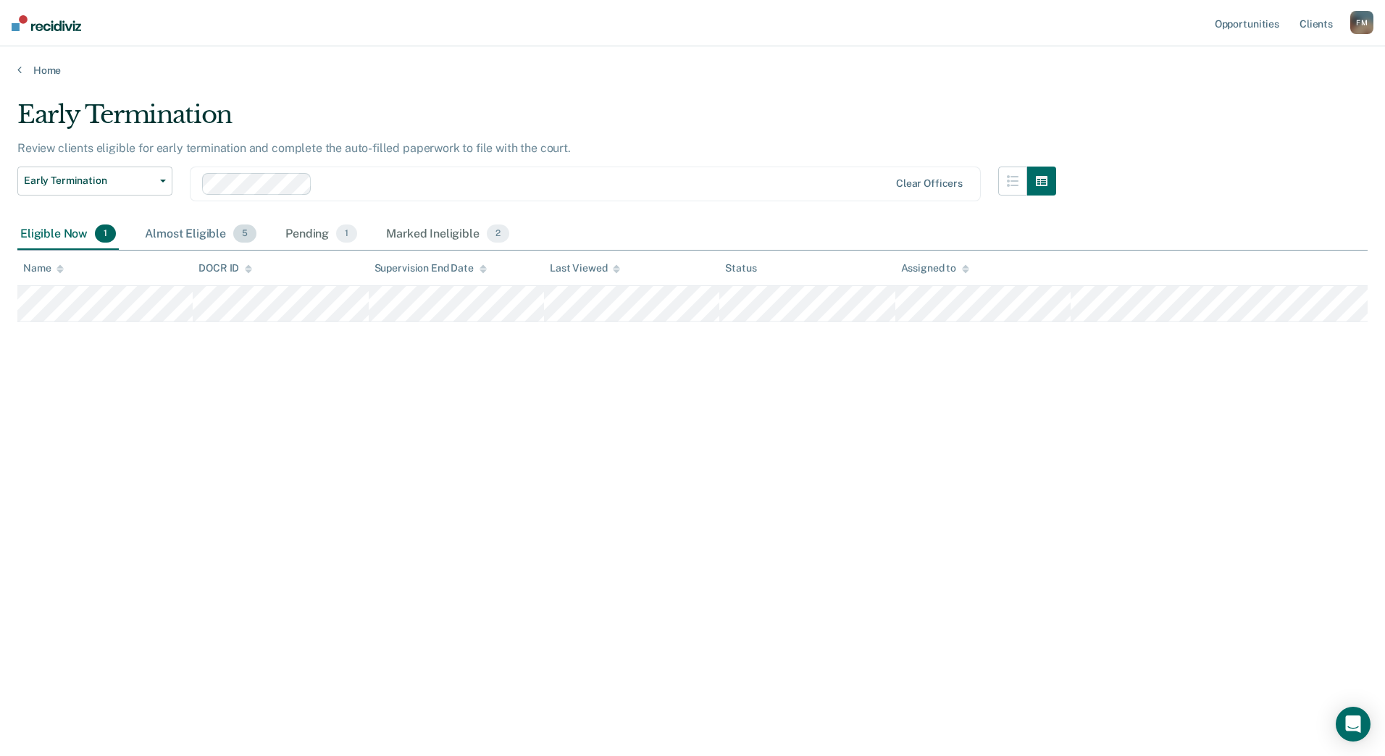  Describe the element at coordinates (1354, 725) in the screenshot. I see `div: Open Intercom Messenger` at that location.